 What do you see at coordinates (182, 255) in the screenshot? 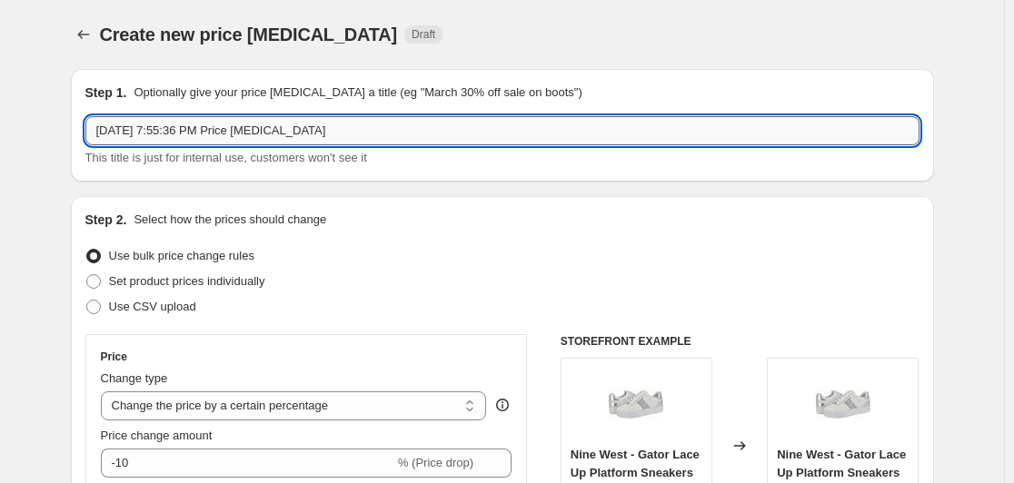
I see `span: Use bulk price change rules` at bounding box center [182, 255].